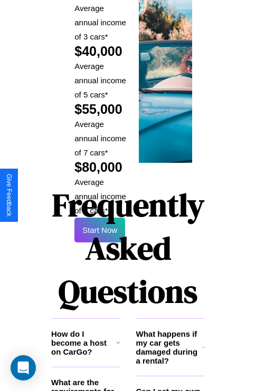  I want to click on p: Average annual income of 5 cars*, so click(101, 80).